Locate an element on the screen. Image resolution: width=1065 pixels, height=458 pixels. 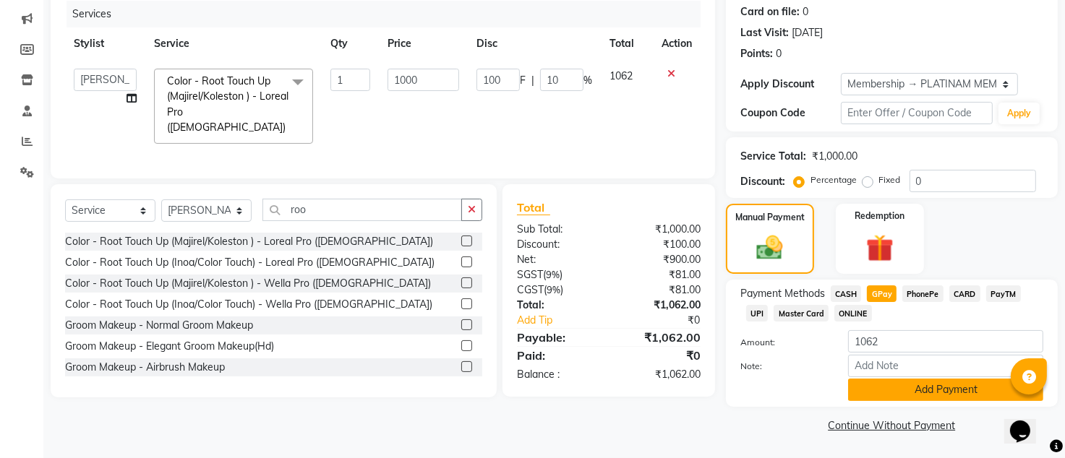
div: Services is located at coordinates (389, 14).